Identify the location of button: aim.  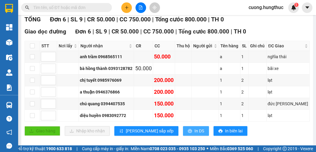
(155, 8).